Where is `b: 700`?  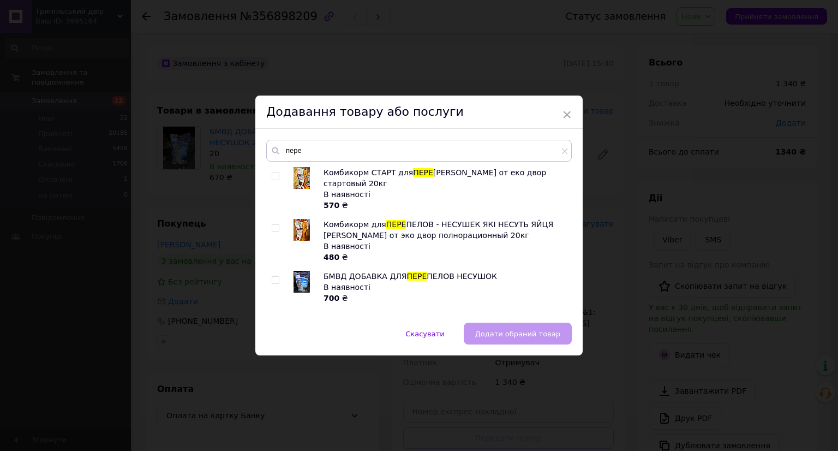
b: 700 is located at coordinates (331, 298).